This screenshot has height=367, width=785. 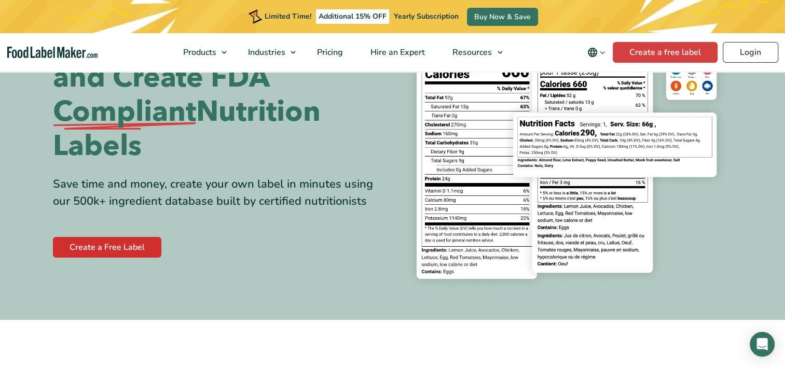 I want to click on a: Pricing, so click(x=329, y=52).